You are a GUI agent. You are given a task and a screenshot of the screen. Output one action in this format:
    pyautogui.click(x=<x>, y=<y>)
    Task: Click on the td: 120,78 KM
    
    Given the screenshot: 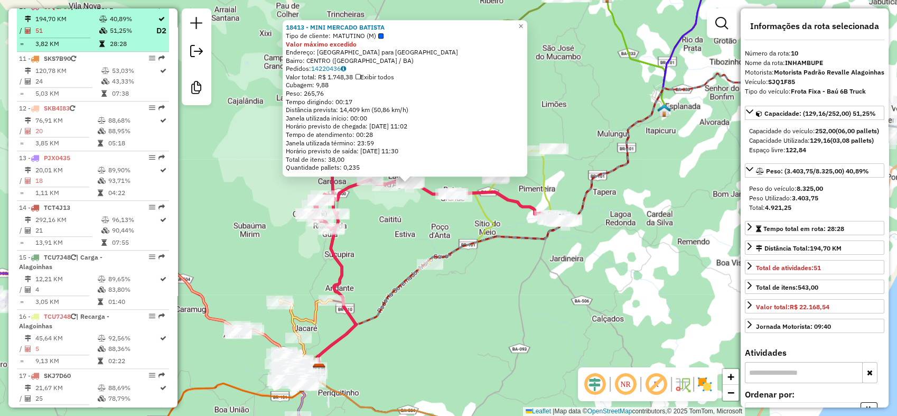 What is the action you would take?
    pyautogui.click(x=68, y=71)
    